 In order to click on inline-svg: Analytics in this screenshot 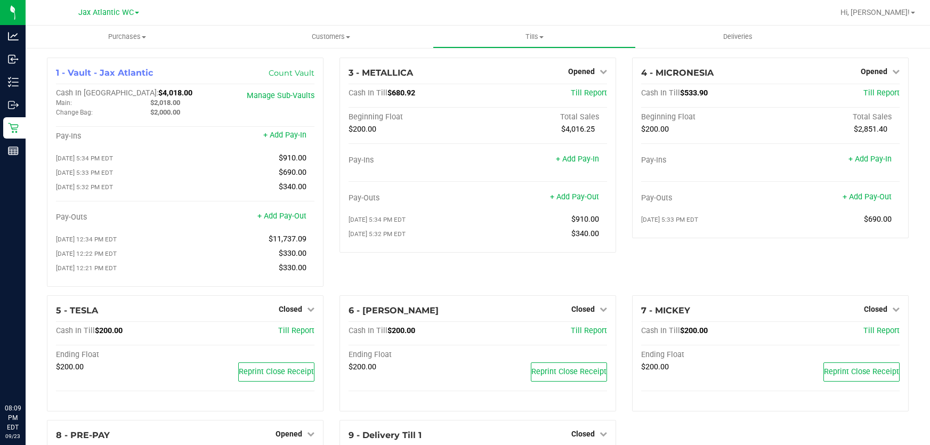, I will do `click(13, 36)`.